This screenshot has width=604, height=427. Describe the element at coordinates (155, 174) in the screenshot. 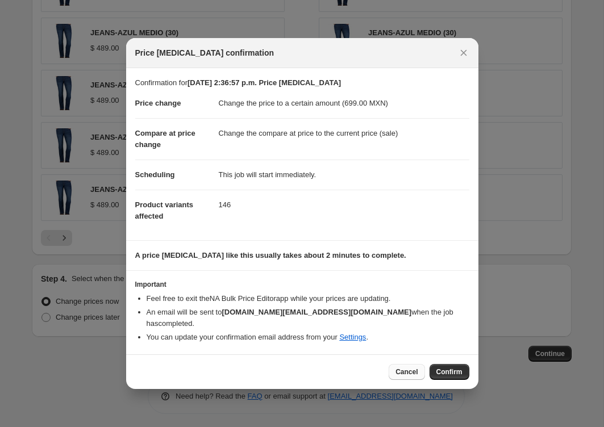

I see `span: Scheduling` at that location.